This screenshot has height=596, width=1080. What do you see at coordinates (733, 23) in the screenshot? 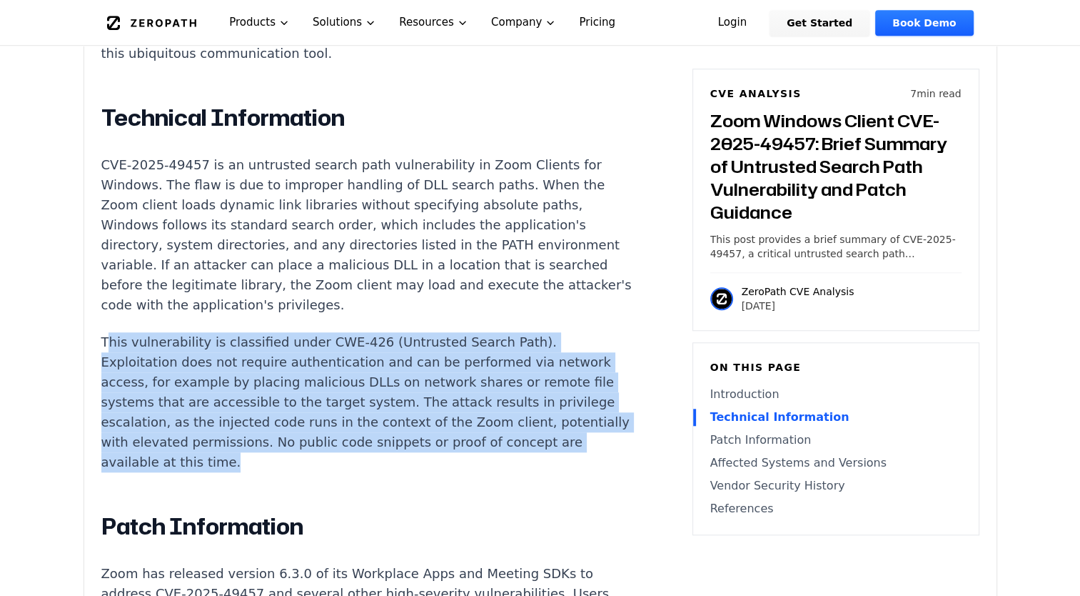
I see `a: Login` at bounding box center [733, 23].